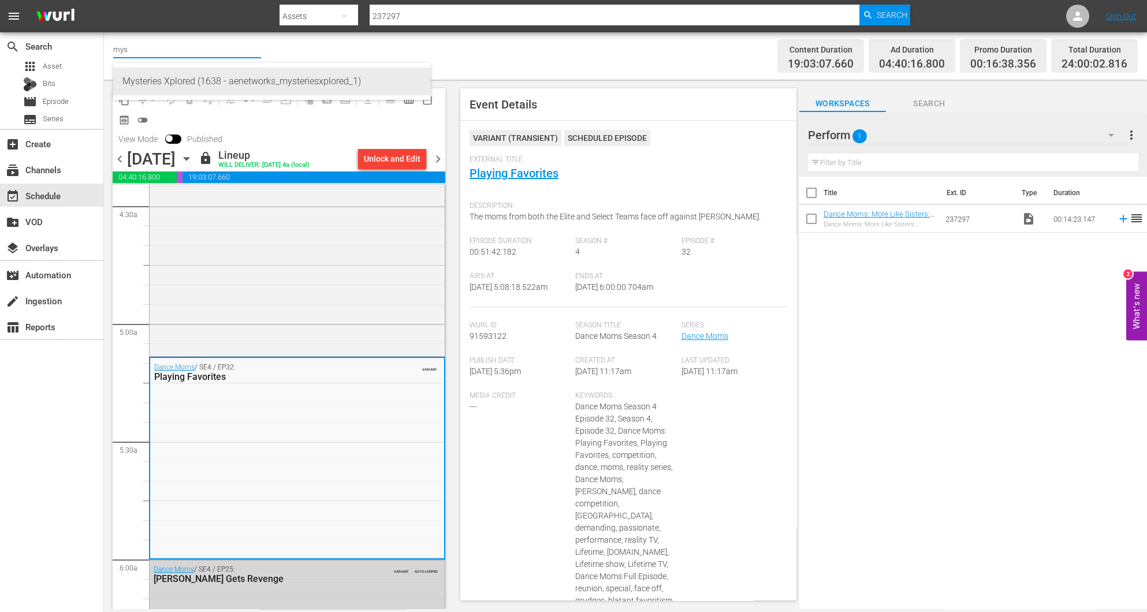 The height and width of the screenshot is (612, 1147). What do you see at coordinates (392, 159) in the screenshot?
I see `button: Unlock and Edit` at bounding box center [392, 159].